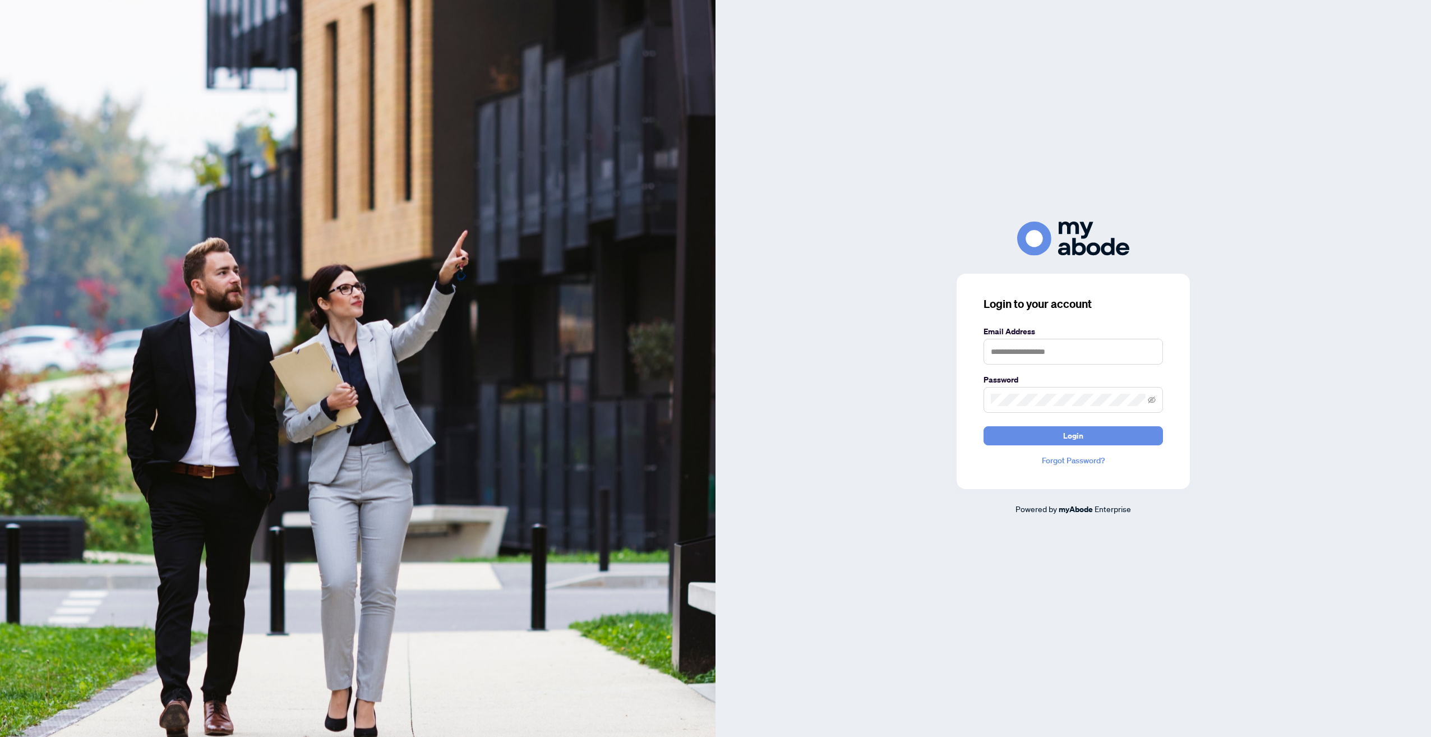 The height and width of the screenshot is (737, 1431). Describe the element at coordinates (1073, 331) in the screenshot. I see `label: Email Address` at that location.